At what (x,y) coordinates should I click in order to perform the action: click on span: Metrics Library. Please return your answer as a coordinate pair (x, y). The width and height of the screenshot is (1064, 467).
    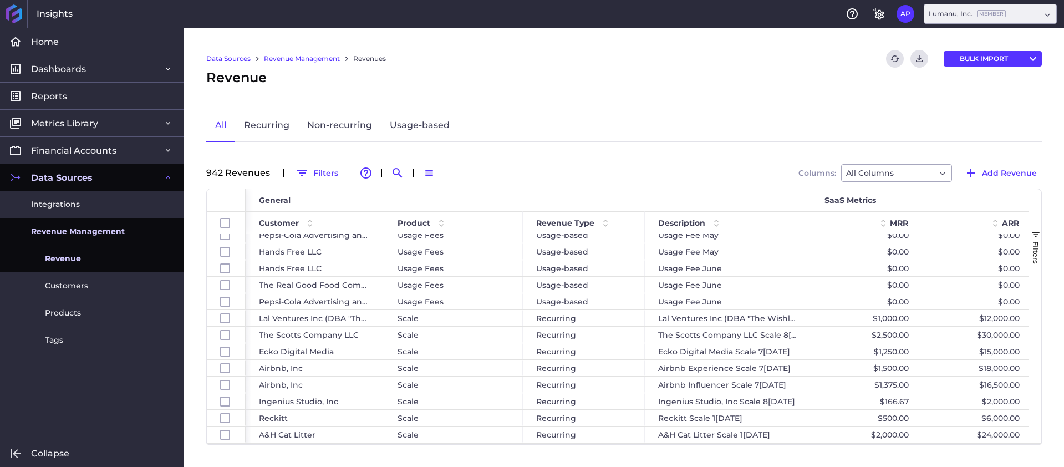
    Looking at the image, I should click on (64, 123).